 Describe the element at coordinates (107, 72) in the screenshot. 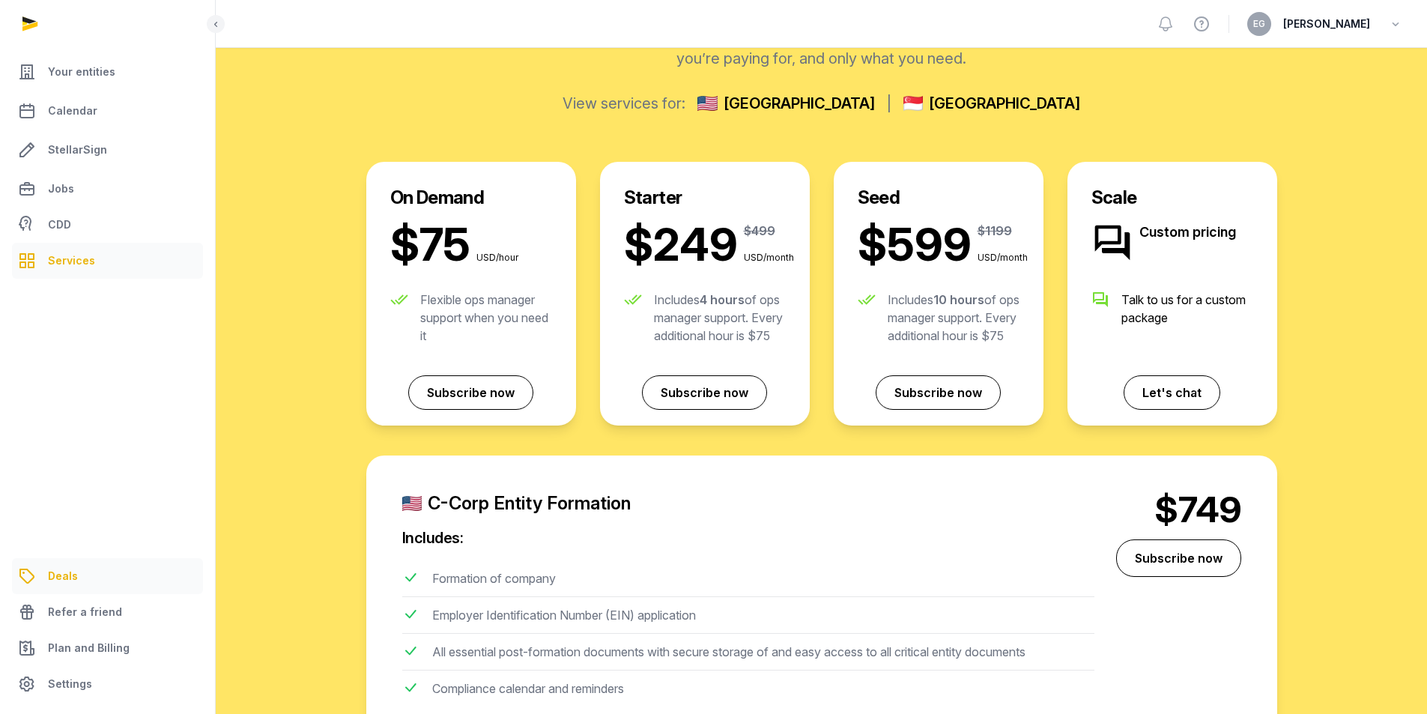

I see `a: Your entities` at that location.